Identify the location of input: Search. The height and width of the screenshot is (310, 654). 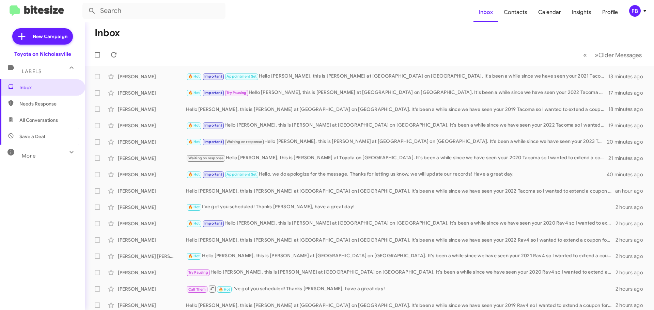
(154, 11).